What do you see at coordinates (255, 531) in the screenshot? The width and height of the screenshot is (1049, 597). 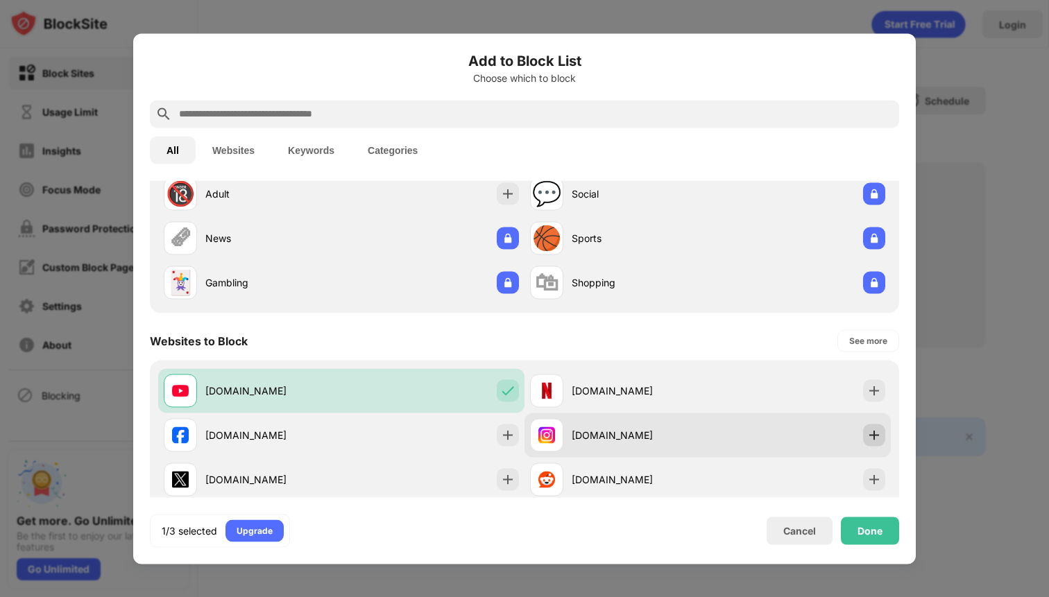 I see `div: Upgrade` at bounding box center [255, 531].